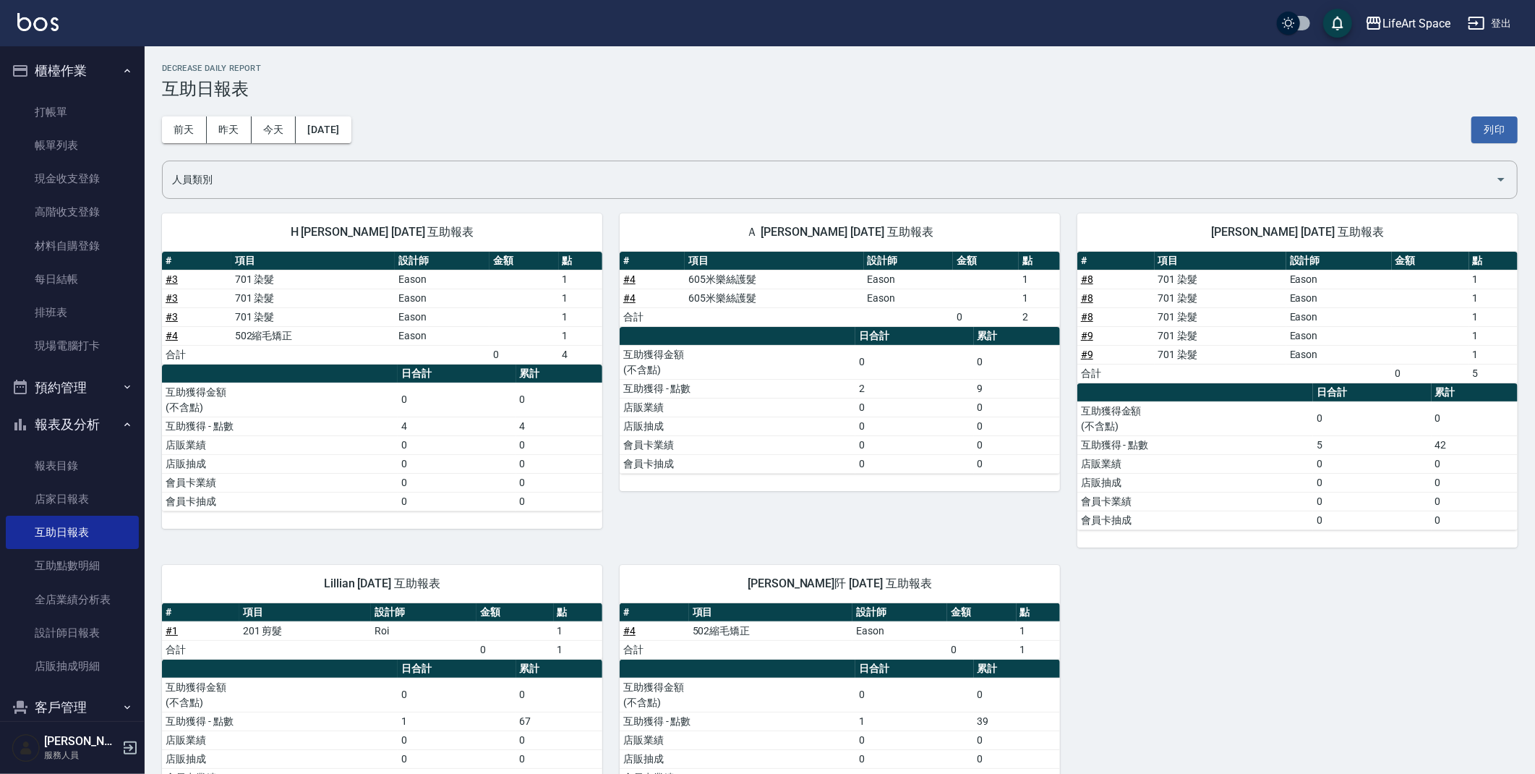 This screenshot has width=1535, height=774. I want to click on button: Open, so click(1501, 179).